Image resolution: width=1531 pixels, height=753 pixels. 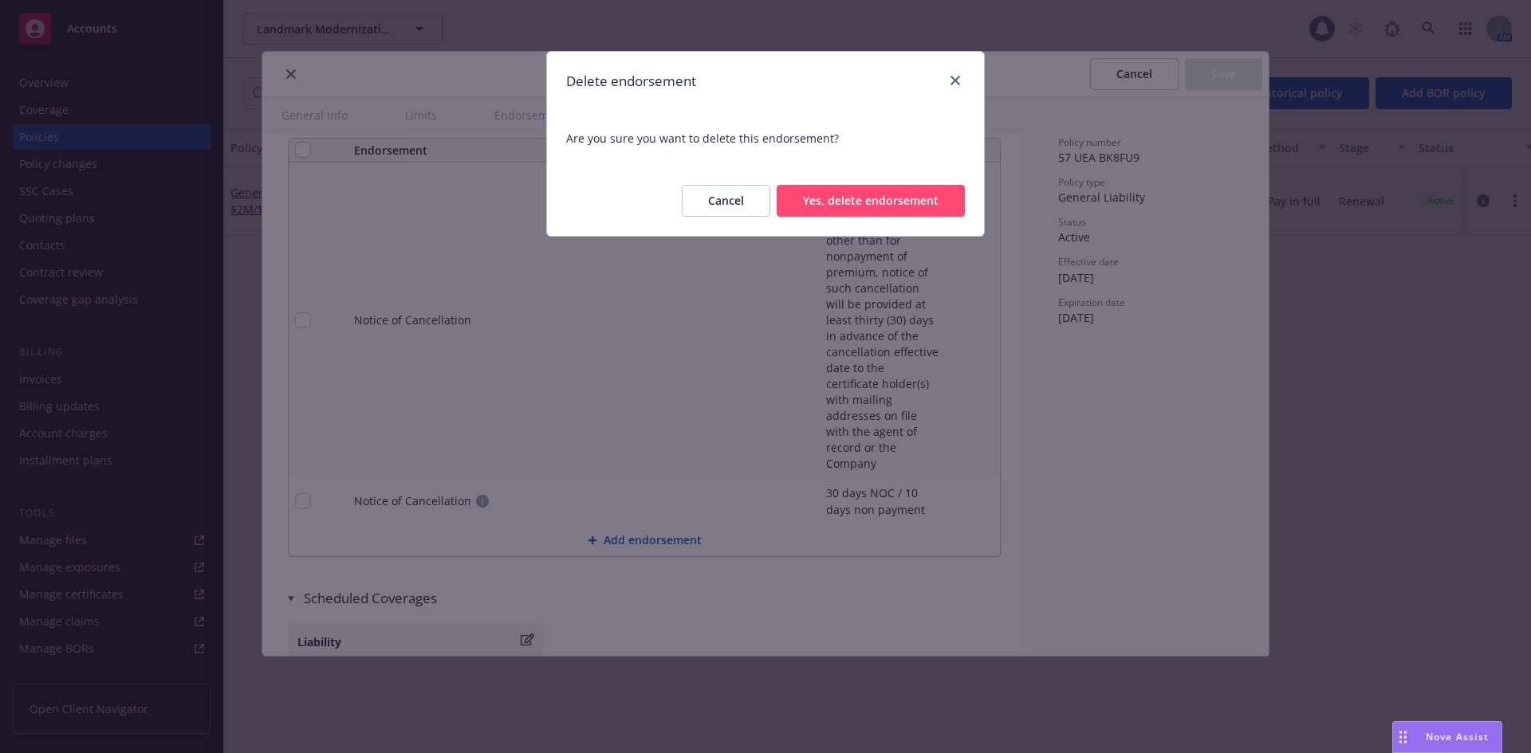 What do you see at coordinates (1456, 737) in the screenshot?
I see `span: Nova Assist` at bounding box center [1456, 737].